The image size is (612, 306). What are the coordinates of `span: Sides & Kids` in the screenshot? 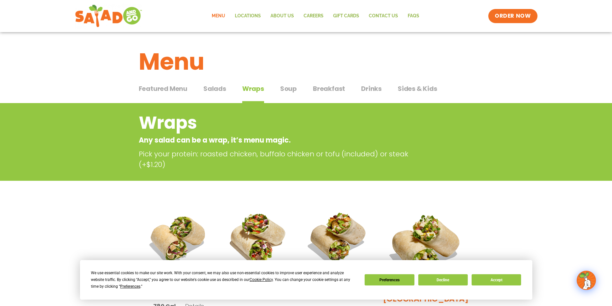 It's located at (417, 89).